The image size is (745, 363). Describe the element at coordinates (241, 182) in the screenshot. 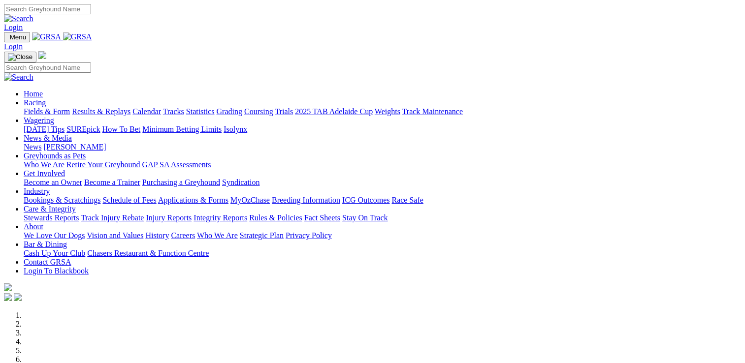

I see `a: Syndication` at that location.